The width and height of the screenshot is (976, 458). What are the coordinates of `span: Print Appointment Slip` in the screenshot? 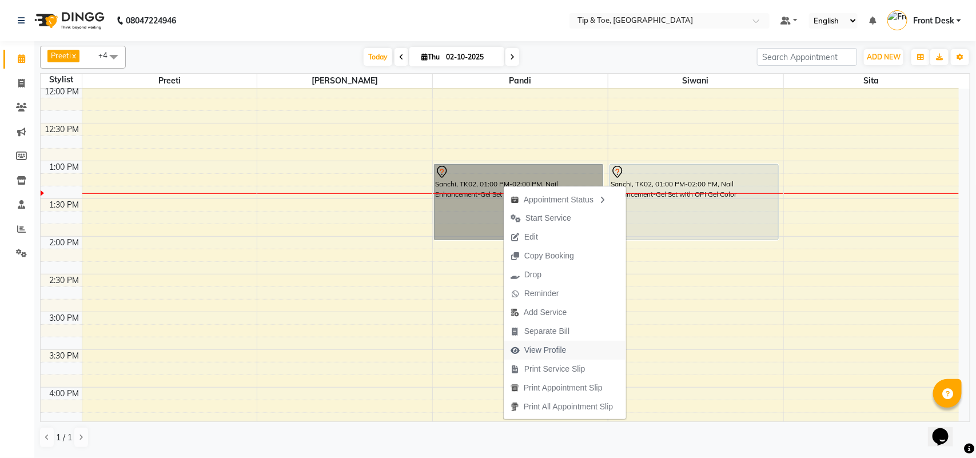 It's located at (563, 388).